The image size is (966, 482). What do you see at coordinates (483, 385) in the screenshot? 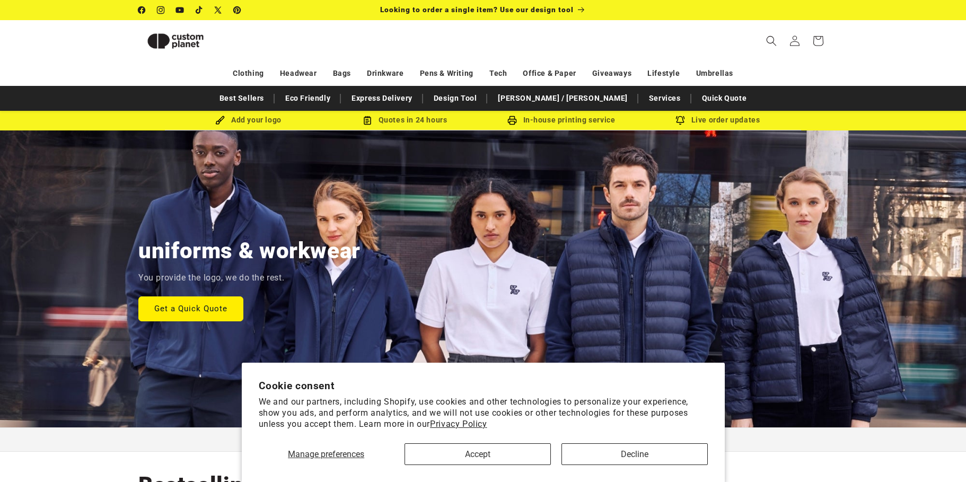
I see `h2: Cookie consent` at bounding box center [483, 385].